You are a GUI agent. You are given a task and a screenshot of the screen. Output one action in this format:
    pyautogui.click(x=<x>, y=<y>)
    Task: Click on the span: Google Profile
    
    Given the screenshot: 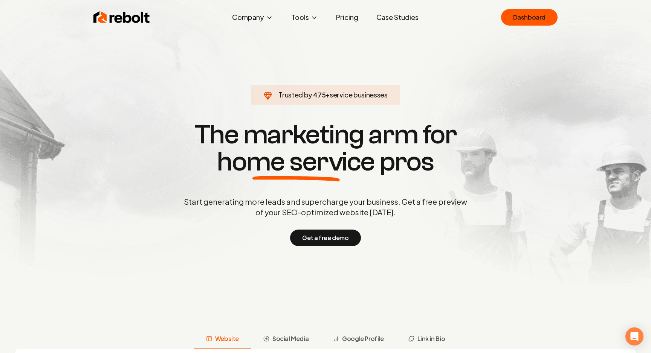 What is the action you would take?
    pyautogui.click(x=363, y=339)
    